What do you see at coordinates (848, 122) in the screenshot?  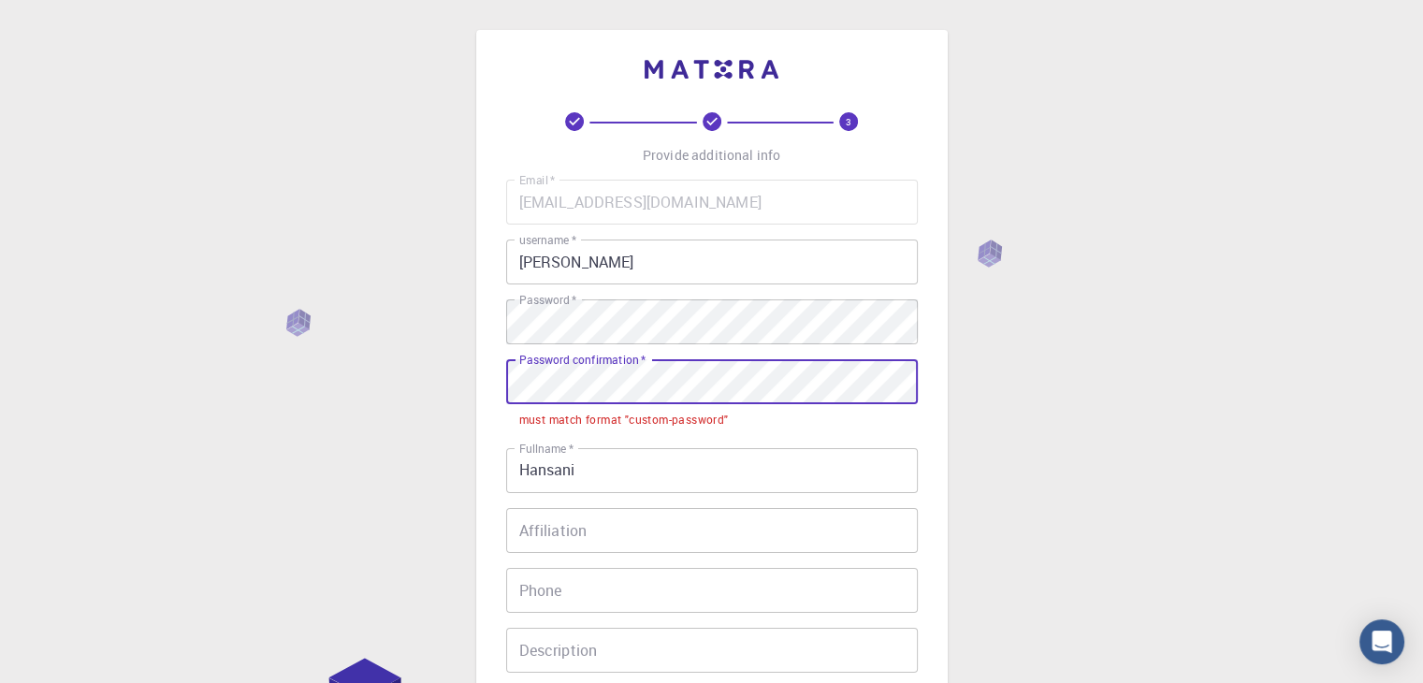 I see `text: 3` at bounding box center [848, 122].